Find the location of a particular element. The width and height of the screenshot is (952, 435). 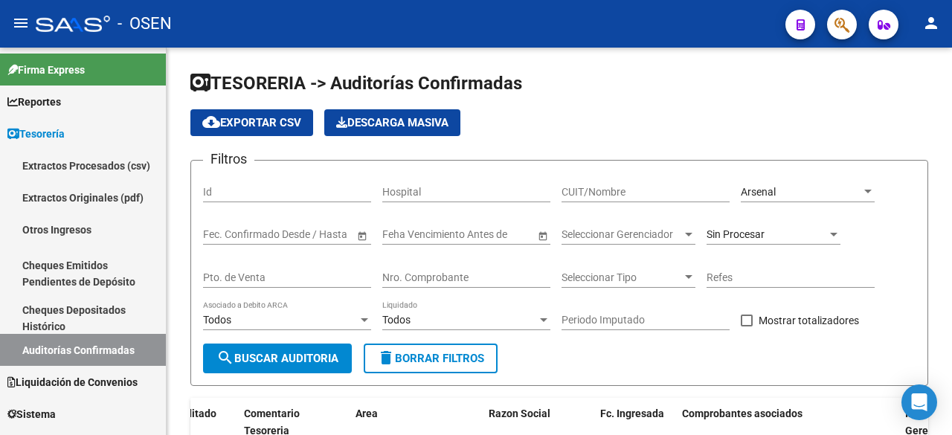

mat-icon: person is located at coordinates (931, 23).